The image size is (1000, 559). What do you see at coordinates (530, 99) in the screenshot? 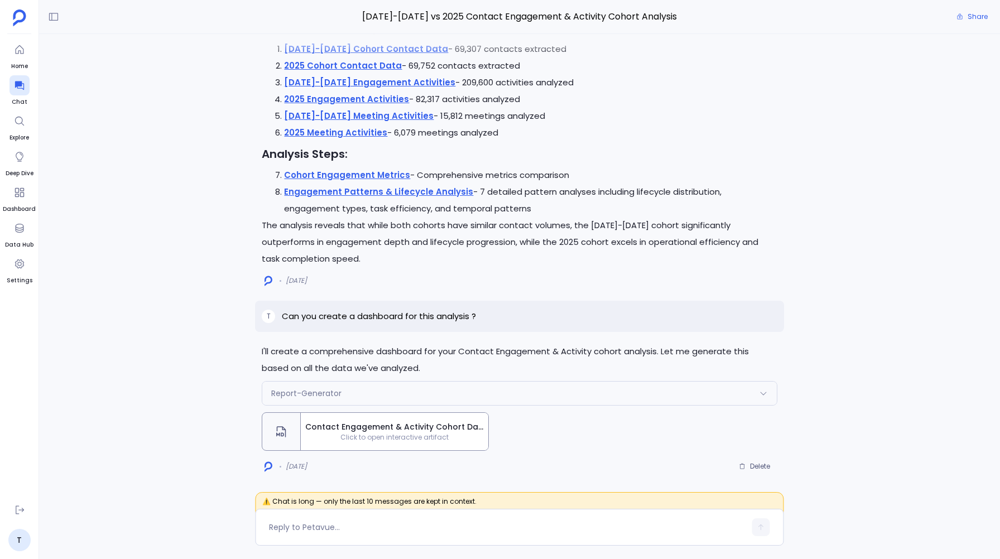
I see `li: - 82,317 activities analyzed` at bounding box center [530, 99].